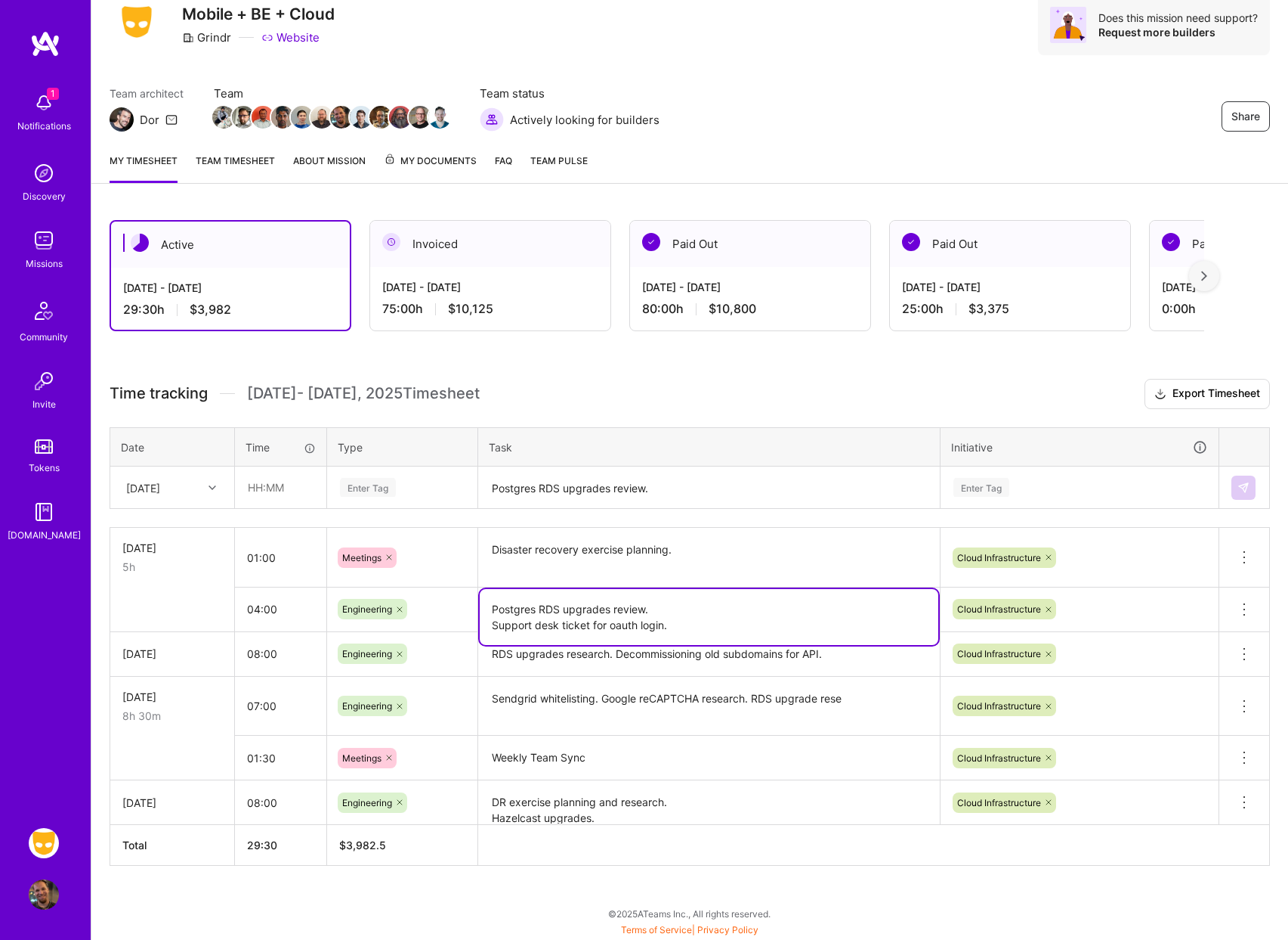  What do you see at coordinates (43, 381) in the screenshot?
I see `img: Invite` at bounding box center [43, 381].